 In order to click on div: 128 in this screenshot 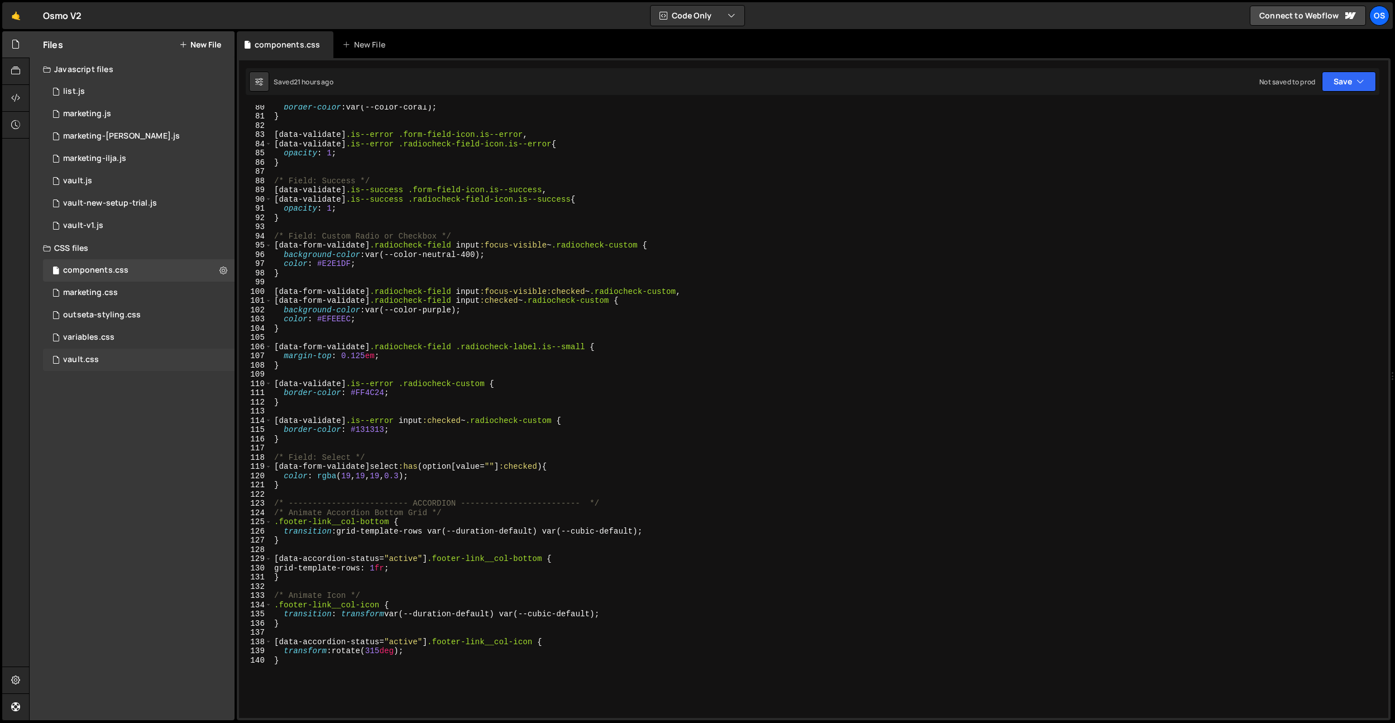, I will do `click(255, 549)`.